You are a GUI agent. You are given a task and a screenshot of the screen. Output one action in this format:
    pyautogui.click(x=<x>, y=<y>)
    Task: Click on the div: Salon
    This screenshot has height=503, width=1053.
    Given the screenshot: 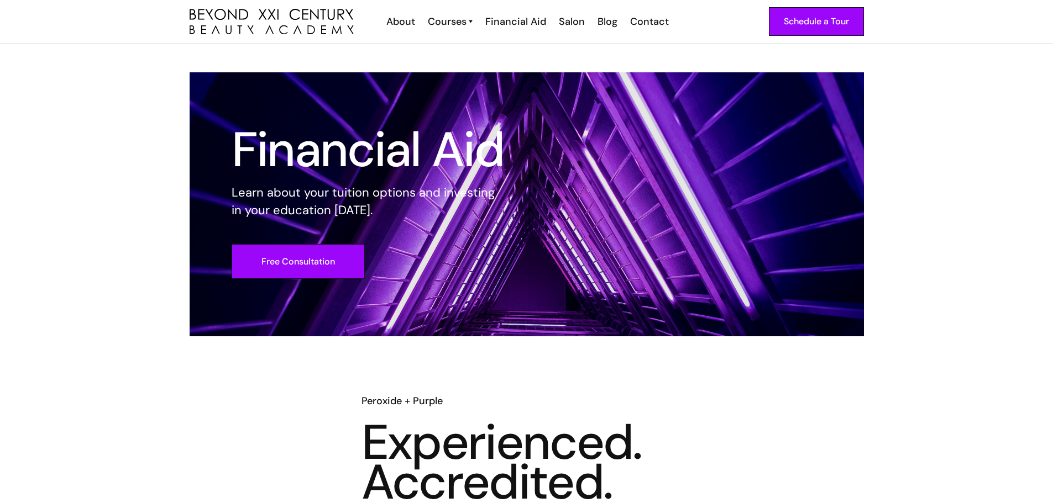 What is the action you would take?
    pyautogui.click(x=571, y=22)
    